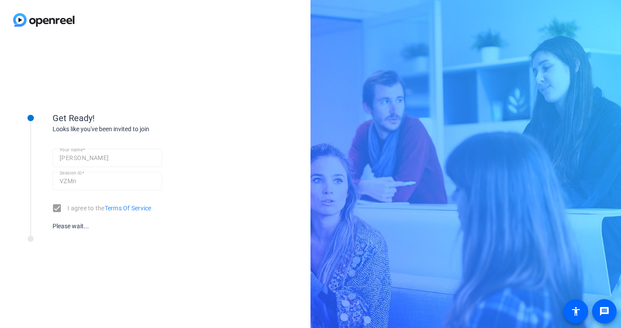 Image resolution: width=621 pixels, height=328 pixels. I want to click on mat-label: Session ID, so click(70, 173).